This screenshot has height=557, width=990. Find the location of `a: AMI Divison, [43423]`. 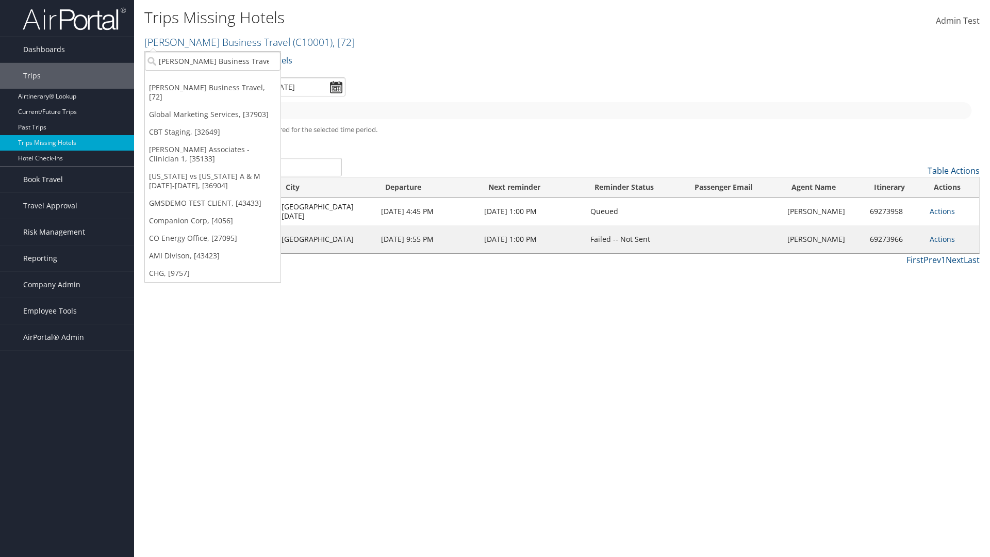

a: AMI Divison, [43423] is located at coordinates (212, 256).